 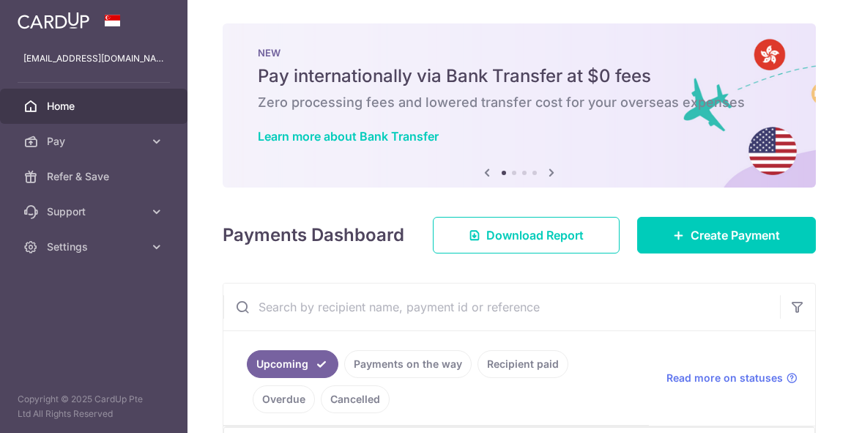 I want to click on input: Search by recipient name, payment id or reference, so click(x=502, y=307).